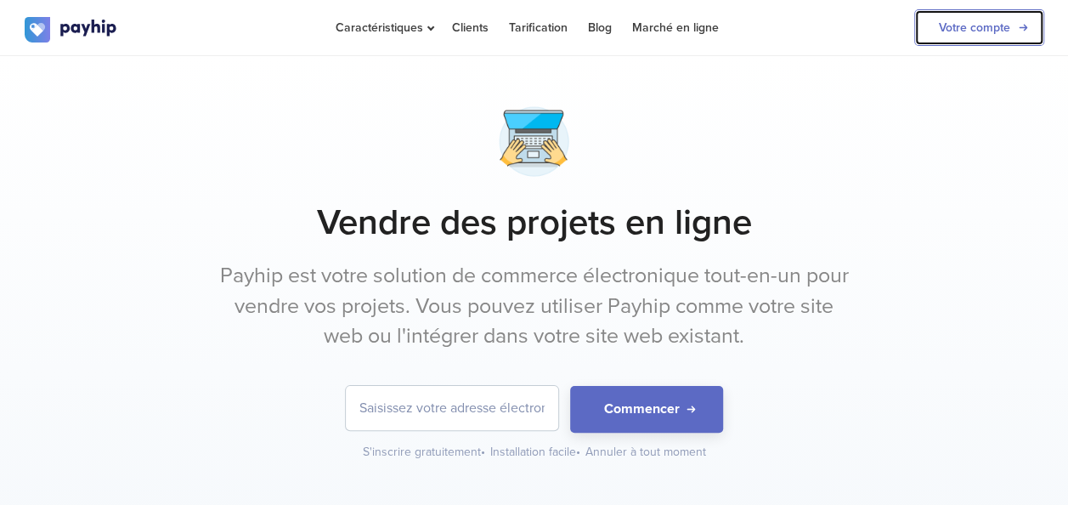 Image resolution: width=1068 pixels, height=505 pixels. I want to click on div: Installation facile, so click(536, 452).